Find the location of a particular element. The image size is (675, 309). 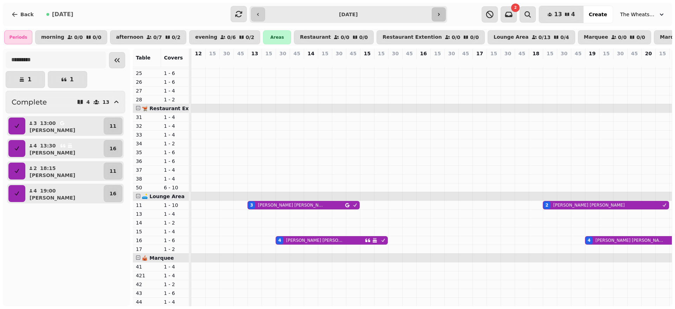

button: morning0/00/0 is located at coordinates (71, 37).